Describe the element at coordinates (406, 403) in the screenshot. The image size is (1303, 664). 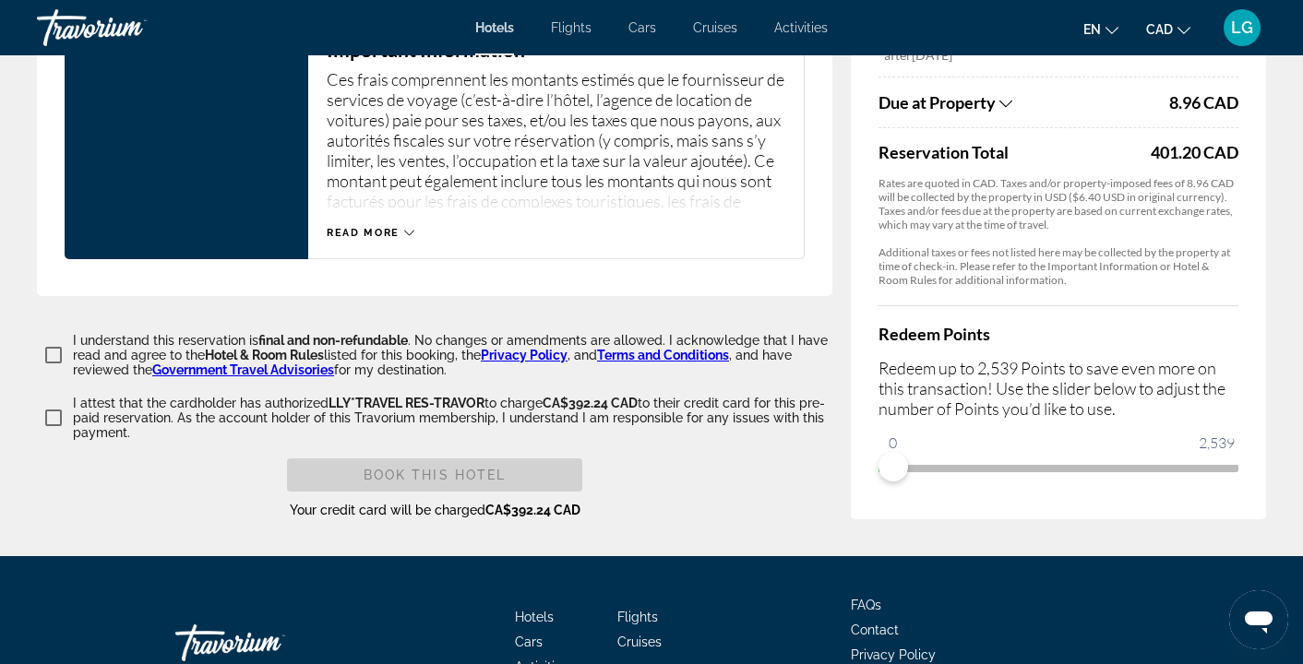
I see `span: LLY*TRAVEL RES-TRAVOR` at that location.